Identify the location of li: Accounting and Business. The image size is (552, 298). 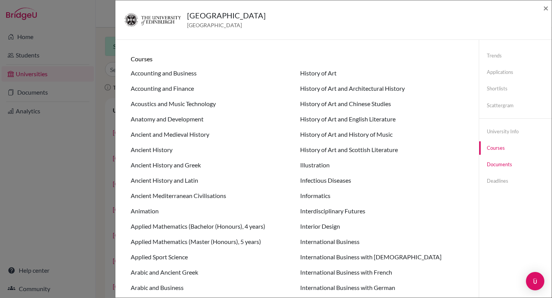
(213, 73).